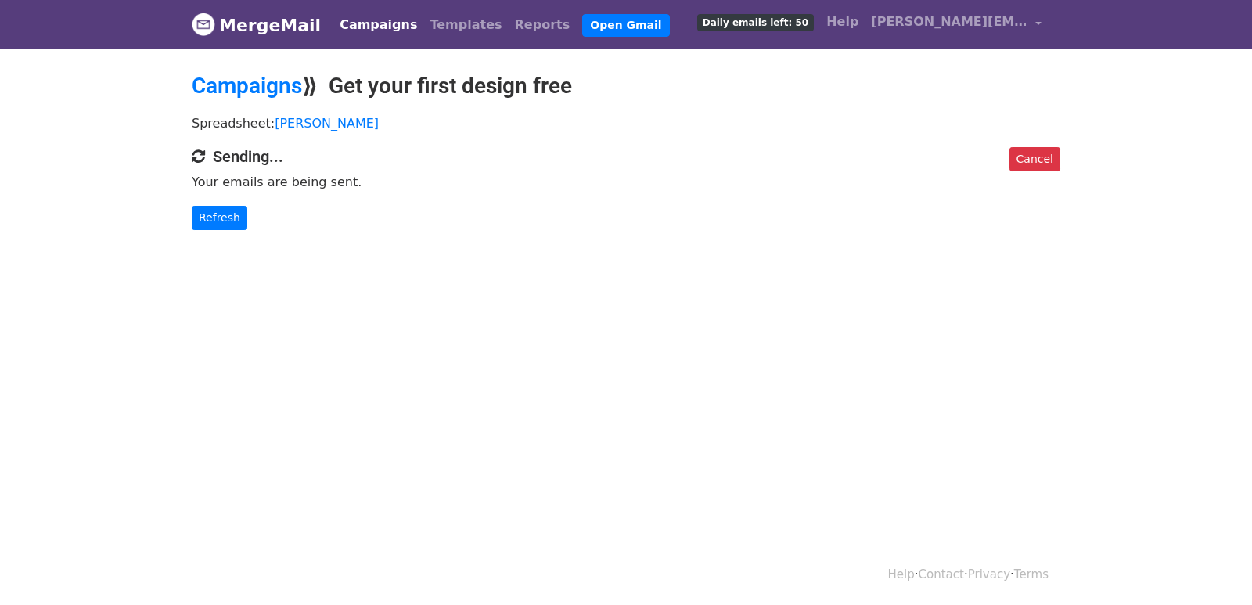 Image resolution: width=1252 pixels, height=605 pixels. Describe the element at coordinates (625, 25) in the screenshot. I see `a: Open Gmail` at that location.